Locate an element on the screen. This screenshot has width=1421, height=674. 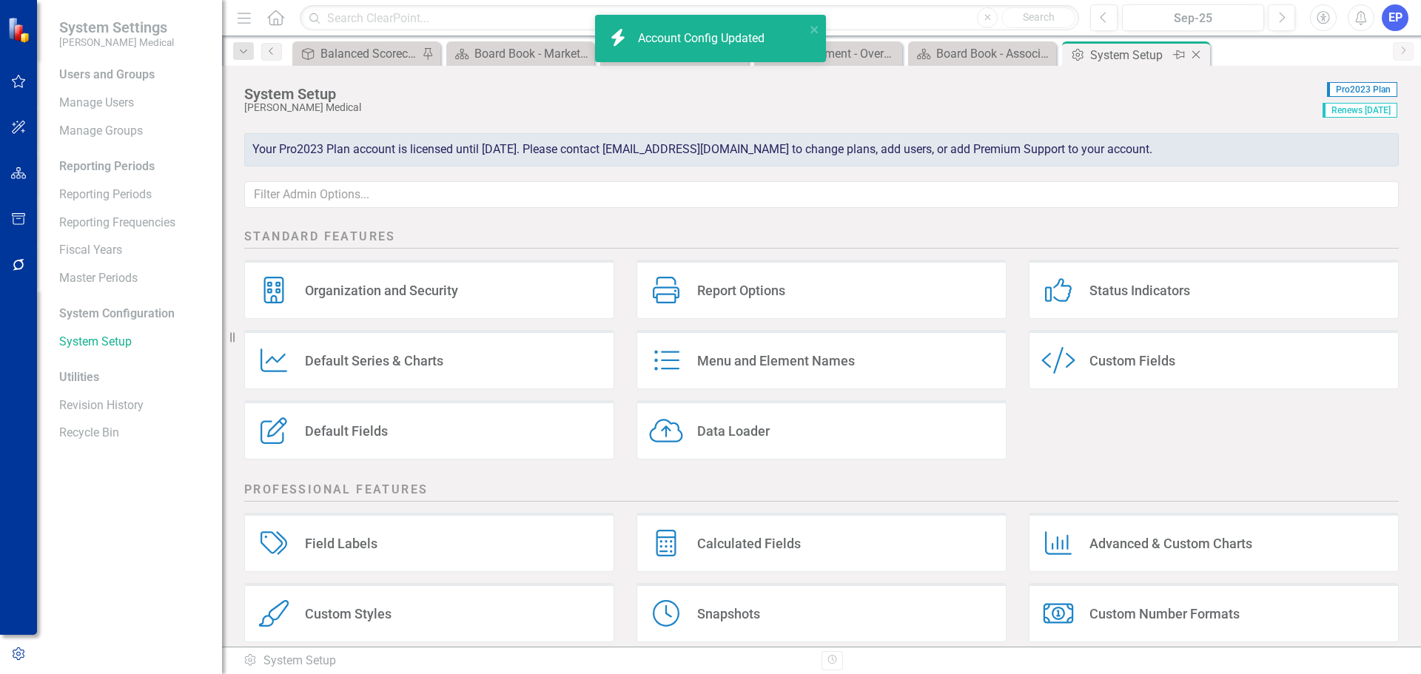
a: Reporting Frequencies is located at coordinates (133, 223).